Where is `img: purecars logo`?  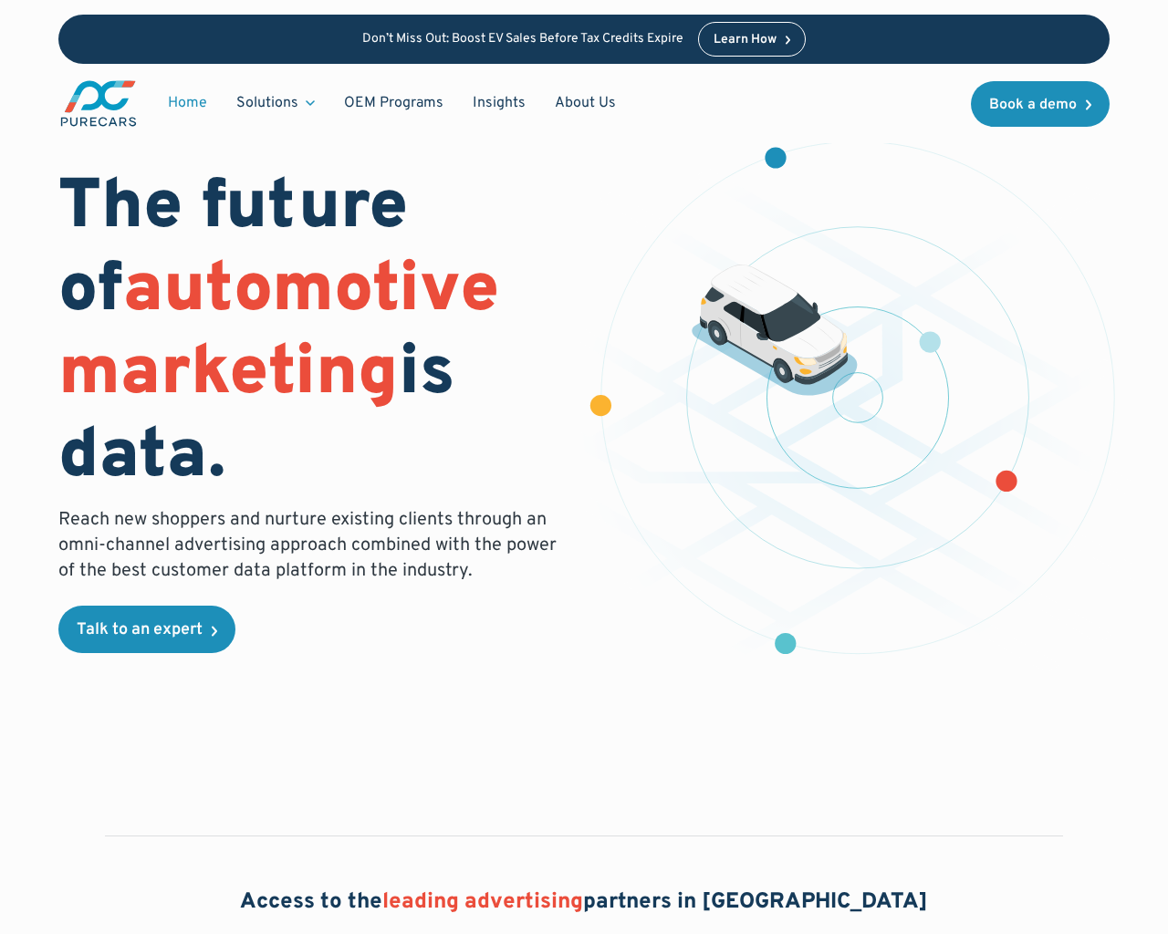
img: purecars logo is located at coordinates (99, 103).